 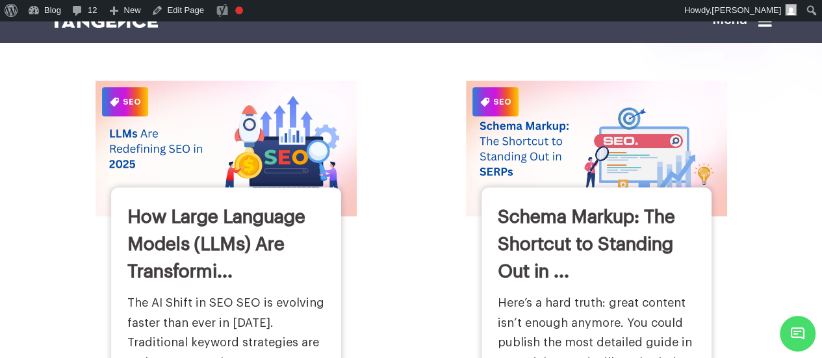 What do you see at coordinates (797, 333) in the screenshot?
I see `span: Chat Widget` at bounding box center [797, 333].